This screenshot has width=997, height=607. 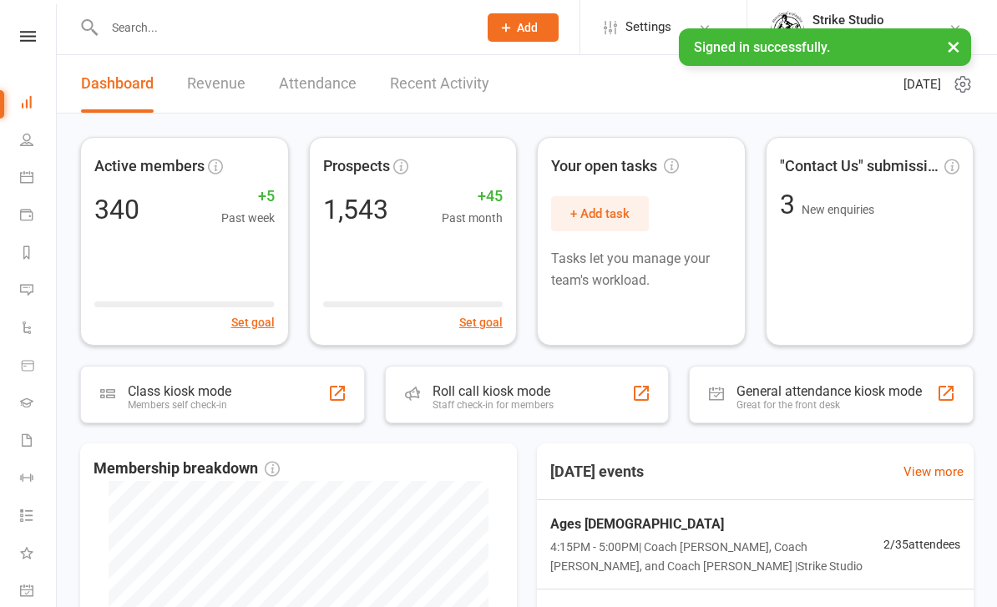 I want to click on span: Active members, so click(x=149, y=166).